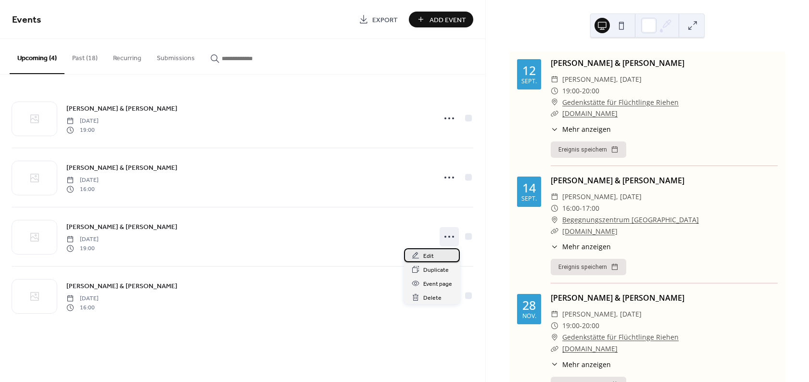 This screenshot has height=382, width=809. I want to click on a: Export, so click(378, 19).